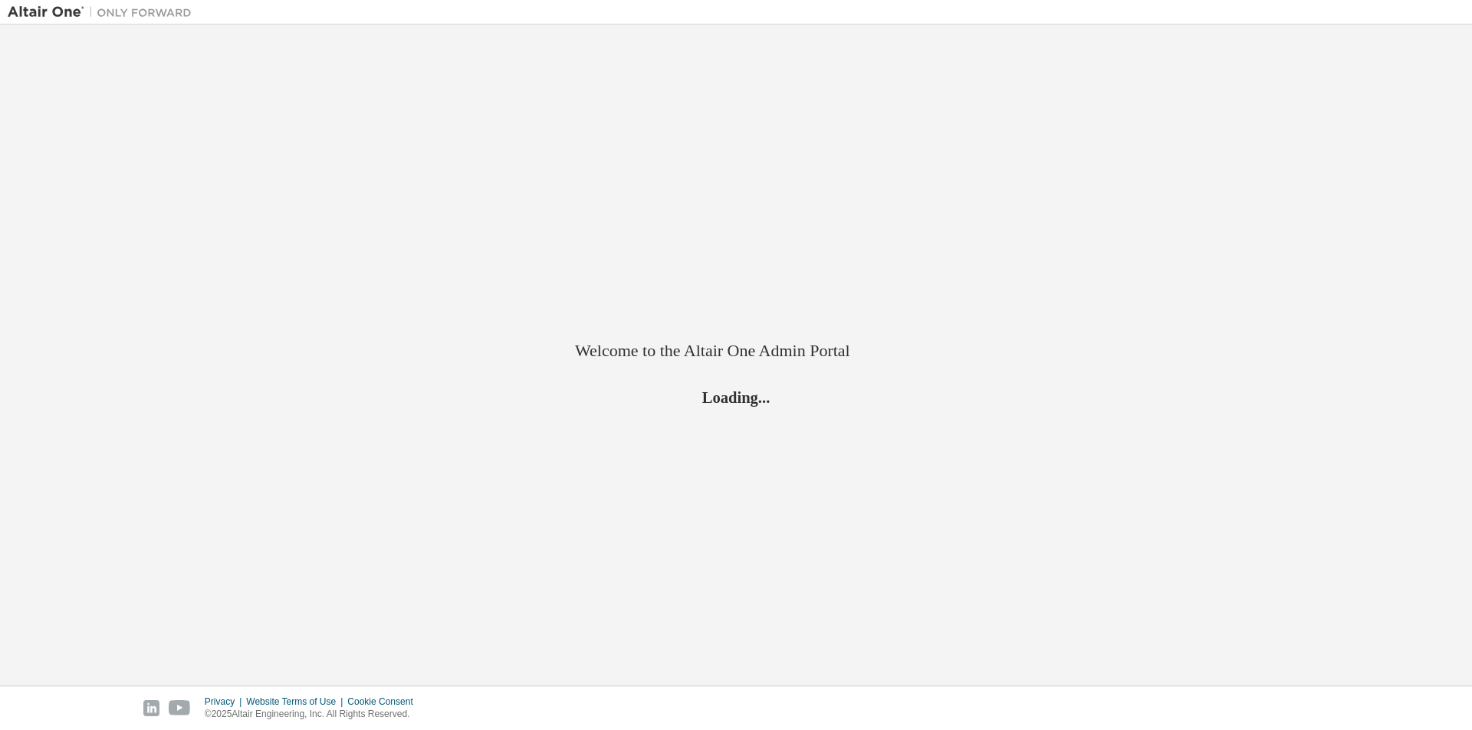 This screenshot has height=730, width=1472. I want to click on img: Altair One, so click(103, 12).